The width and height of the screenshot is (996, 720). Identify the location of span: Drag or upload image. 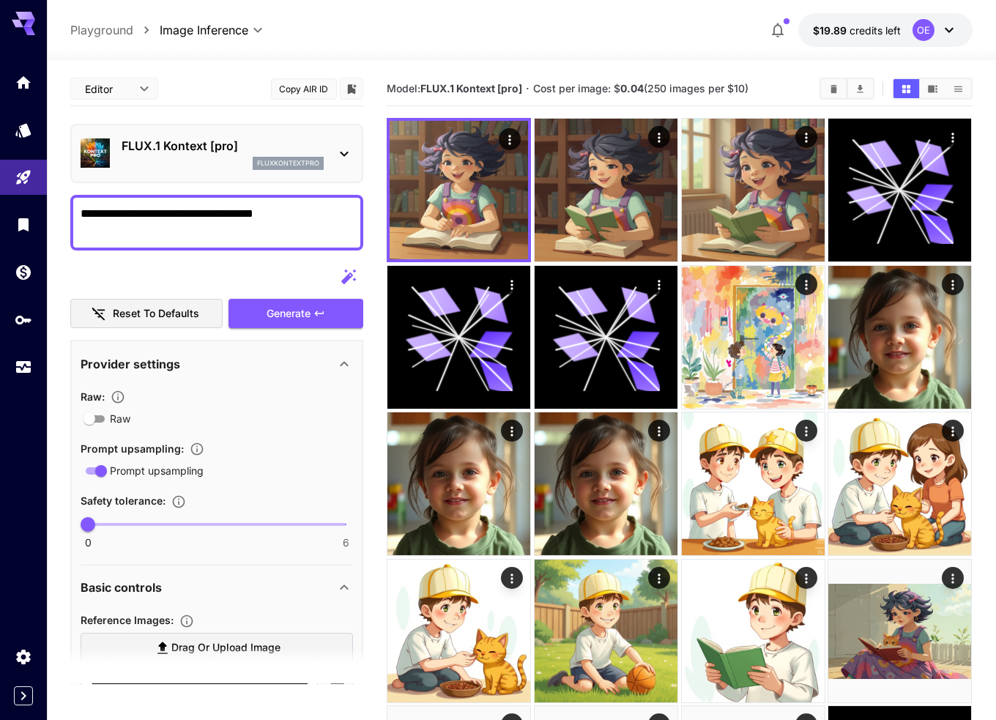
(225, 647).